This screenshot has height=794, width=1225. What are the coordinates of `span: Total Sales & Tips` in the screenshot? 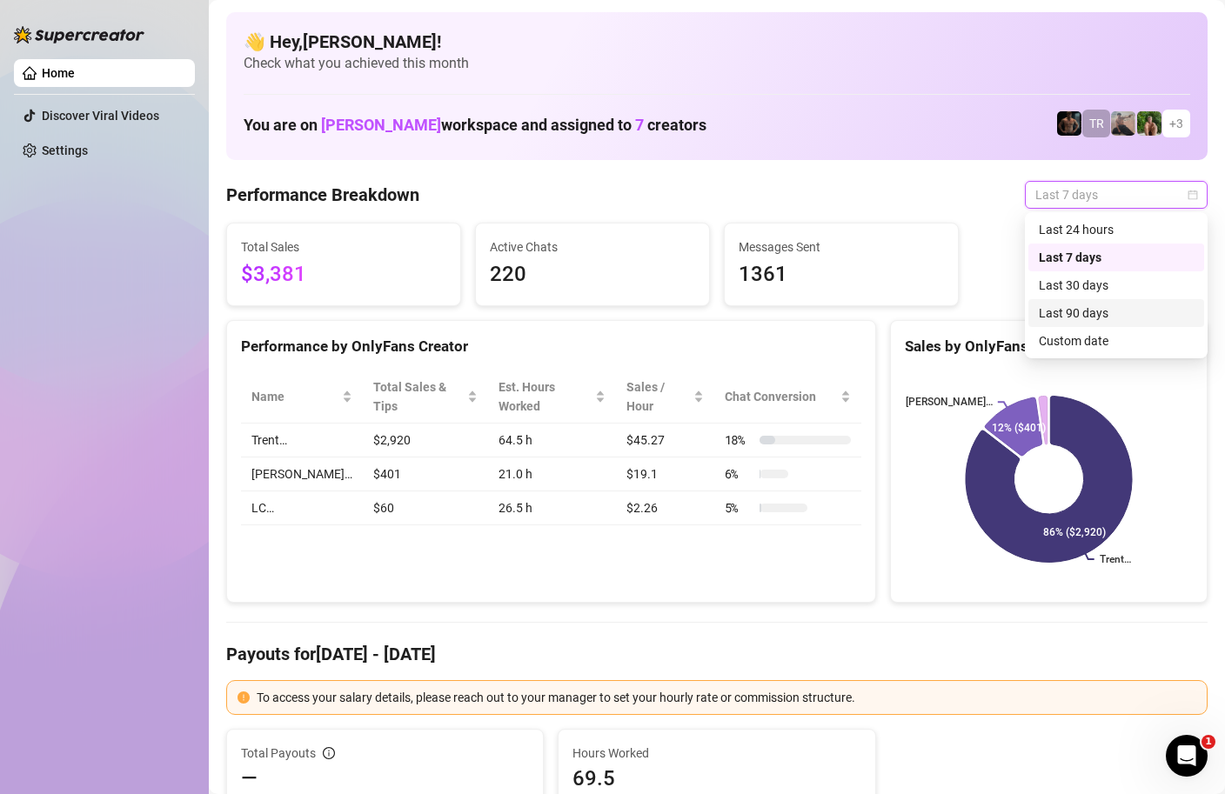 It's located at (418, 397).